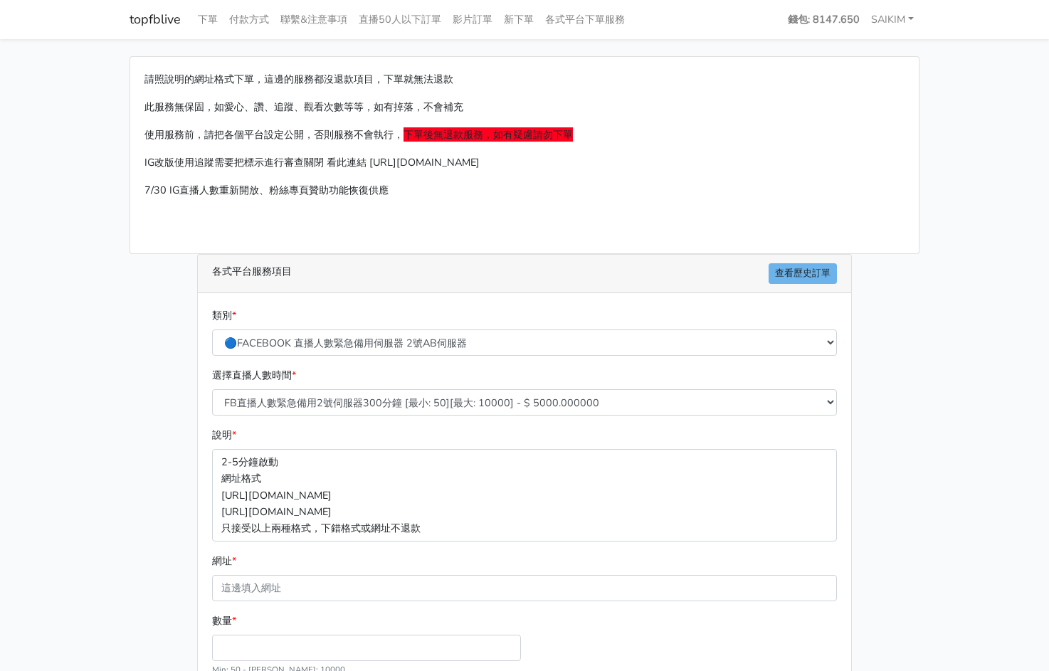  Describe the element at coordinates (823, 19) in the screenshot. I see `a: 錢包: 8147.650` at that location.